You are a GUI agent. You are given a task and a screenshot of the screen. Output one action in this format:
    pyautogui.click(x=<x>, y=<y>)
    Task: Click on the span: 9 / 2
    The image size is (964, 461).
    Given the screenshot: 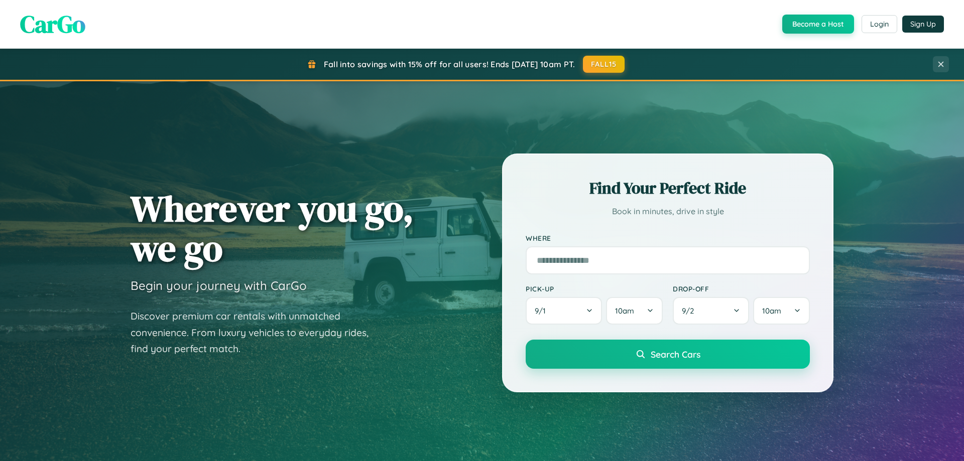 What is the action you would take?
    pyautogui.click(x=690, y=311)
    